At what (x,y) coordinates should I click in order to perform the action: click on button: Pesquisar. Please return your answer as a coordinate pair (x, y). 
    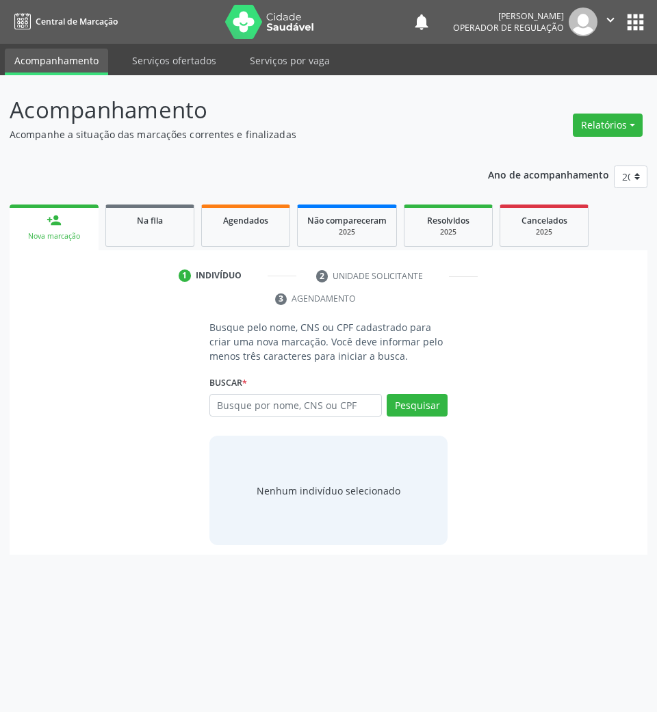
    Looking at the image, I should click on (417, 406).